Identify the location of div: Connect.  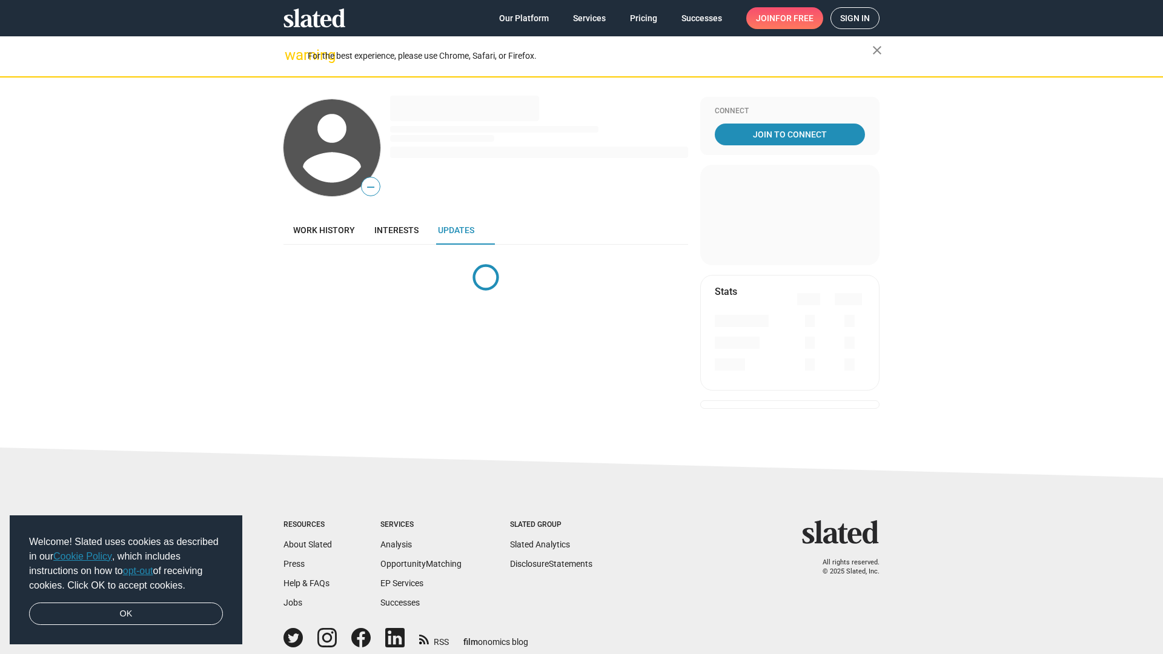
(790, 111).